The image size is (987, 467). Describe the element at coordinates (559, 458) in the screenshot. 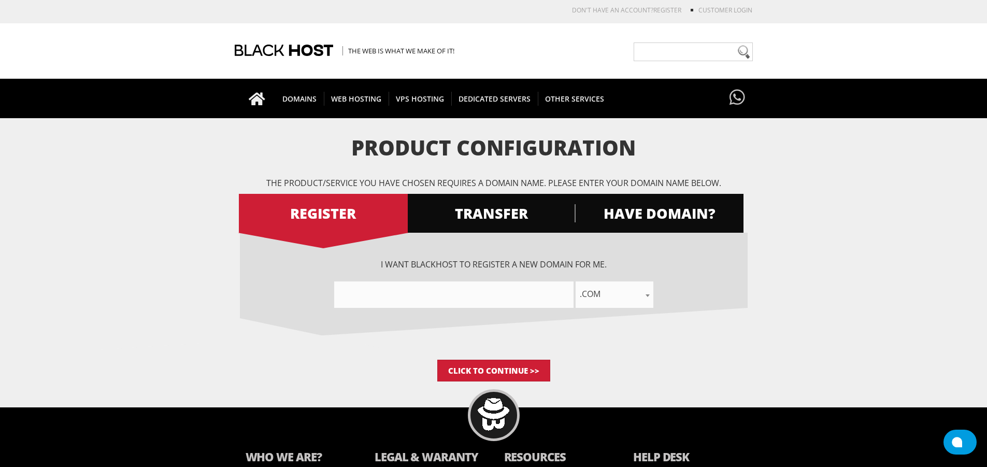

I see `b: RESOURCES` at that location.